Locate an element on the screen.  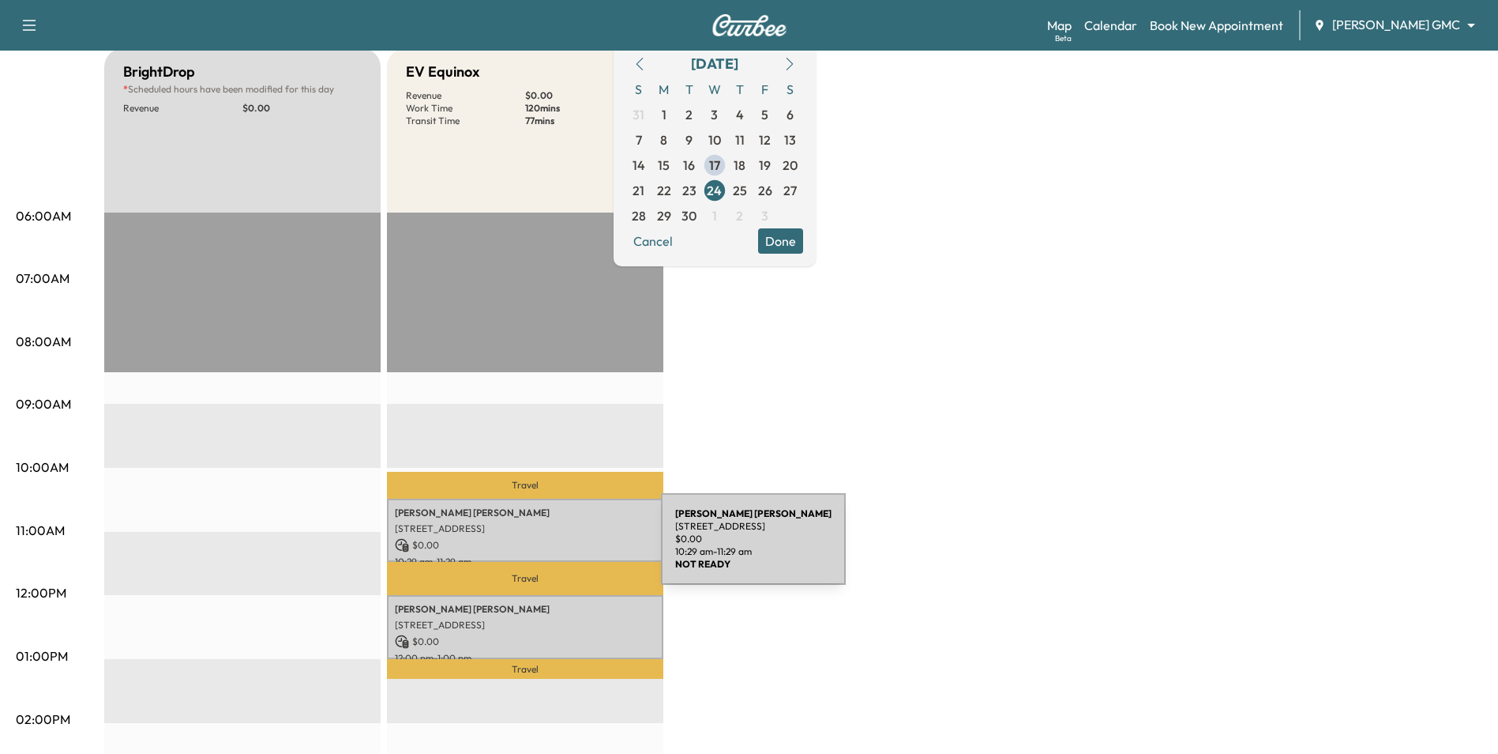
span: 9 is located at coordinates (689, 140).